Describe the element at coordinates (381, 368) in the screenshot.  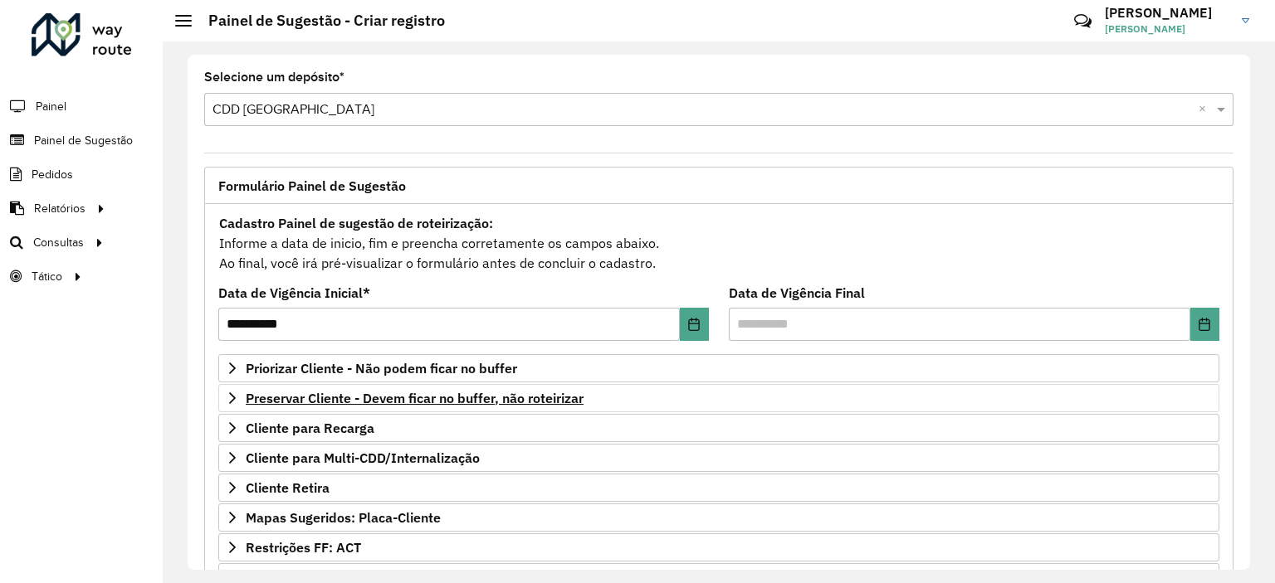
I see `span: Priorizar Cliente - Não podem ficar no buffer` at that location.